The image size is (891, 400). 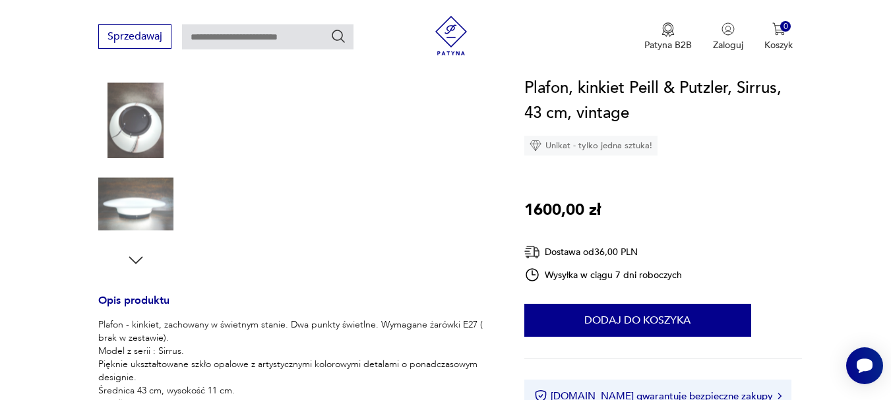 What do you see at coordinates (663, 101) in the screenshot?
I see `h1: Plafon, kinkiet Peill & Putzler, Sirrus, 43 cm, vintage` at bounding box center [663, 101].